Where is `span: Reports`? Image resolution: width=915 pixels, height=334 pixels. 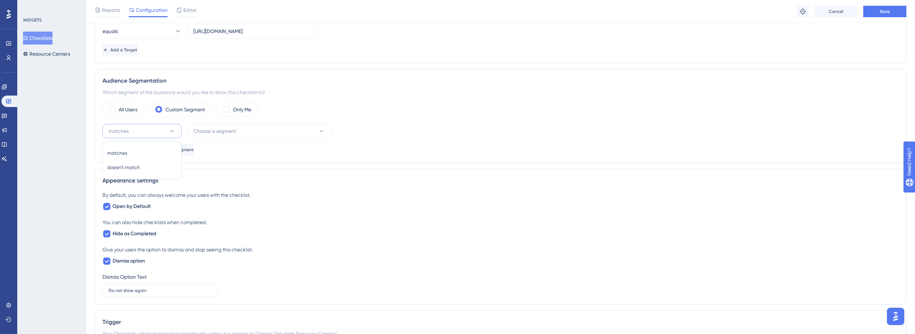 span: Reports is located at coordinates (111, 10).